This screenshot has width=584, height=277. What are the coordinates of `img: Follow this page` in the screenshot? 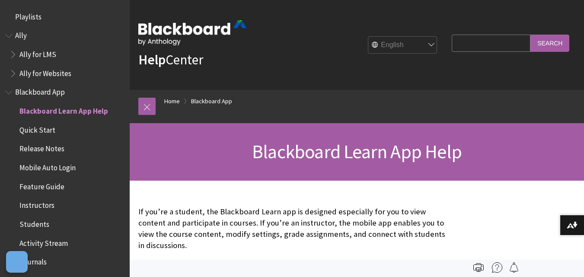 It's located at (514, 268).